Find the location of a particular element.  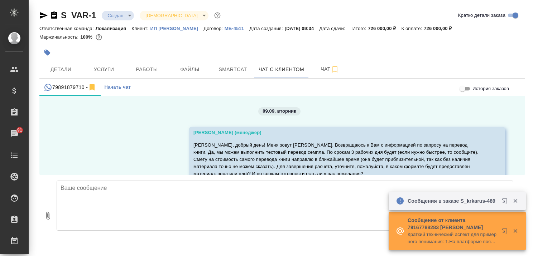

span: Работы is located at coordinates (147, 69).